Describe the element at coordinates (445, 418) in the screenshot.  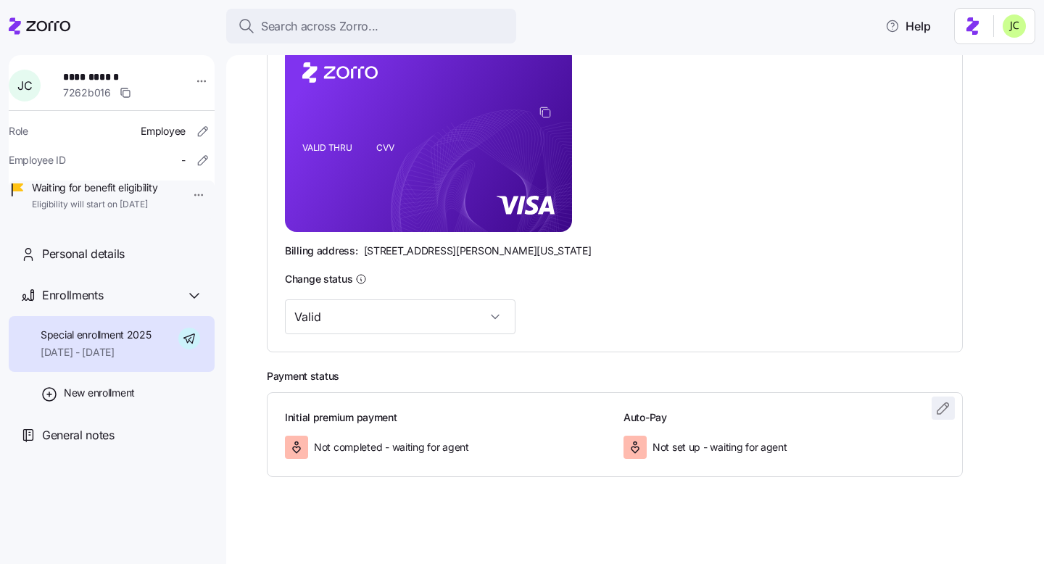
I see `h3: Initial premium payment` at that location.